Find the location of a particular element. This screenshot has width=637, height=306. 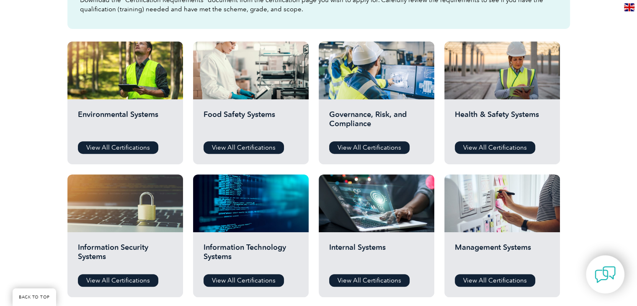

h2: Management Systems is located at coordinates (502, 255).